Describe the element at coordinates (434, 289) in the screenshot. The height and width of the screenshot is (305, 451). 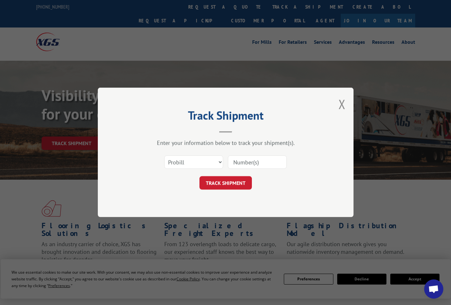
I see `div: Open chat` at that location.